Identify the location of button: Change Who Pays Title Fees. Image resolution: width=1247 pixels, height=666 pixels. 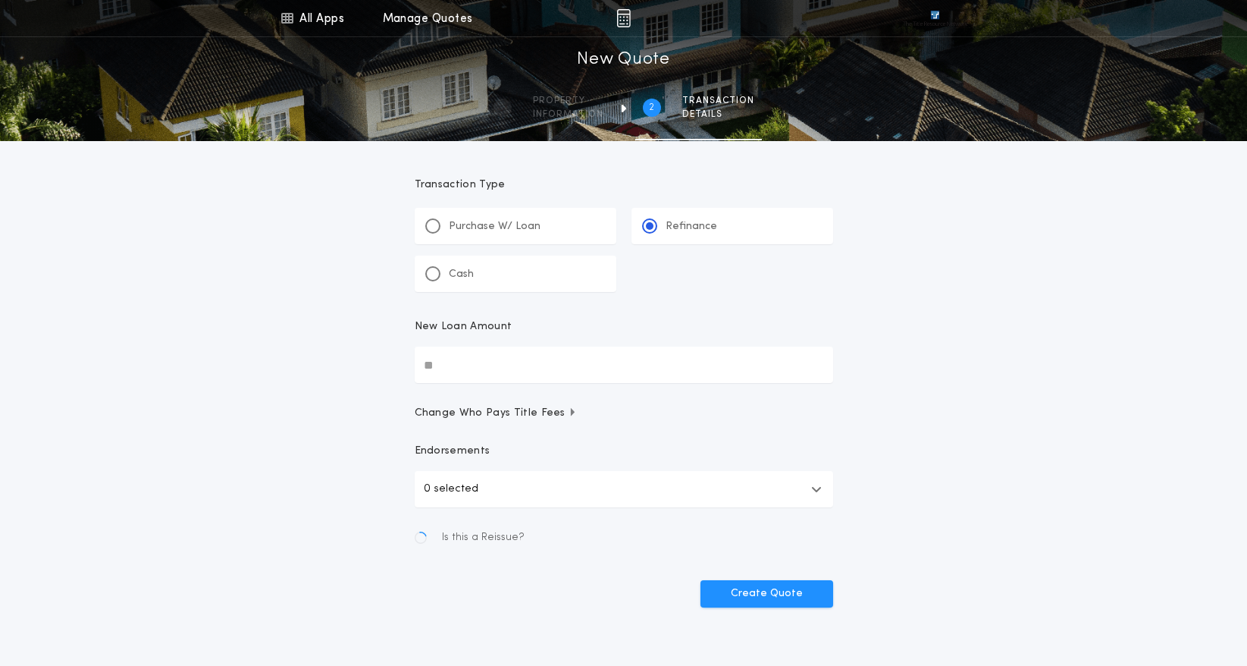
(624, 413).